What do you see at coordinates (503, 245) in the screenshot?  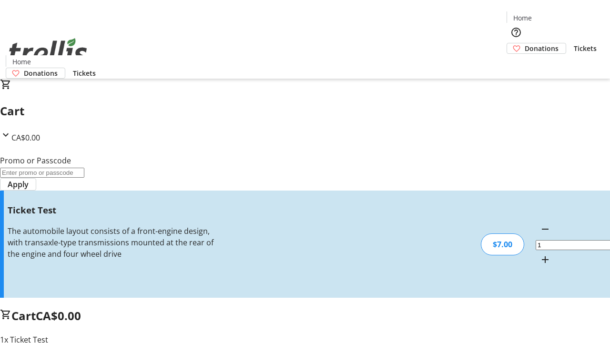 I see `div: $7.00` at bounding box center [503, 245].